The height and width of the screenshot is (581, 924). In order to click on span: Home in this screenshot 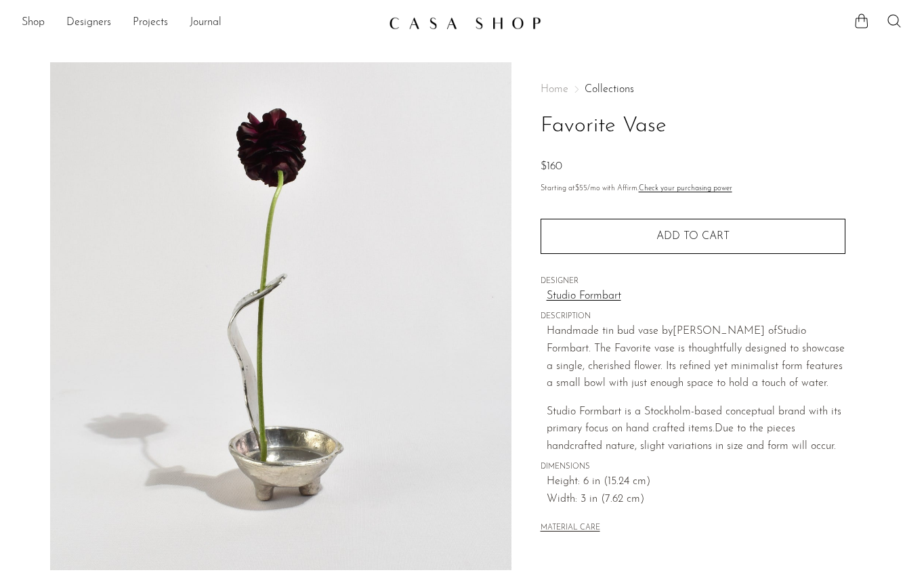, I will do `click(554, 89)`.